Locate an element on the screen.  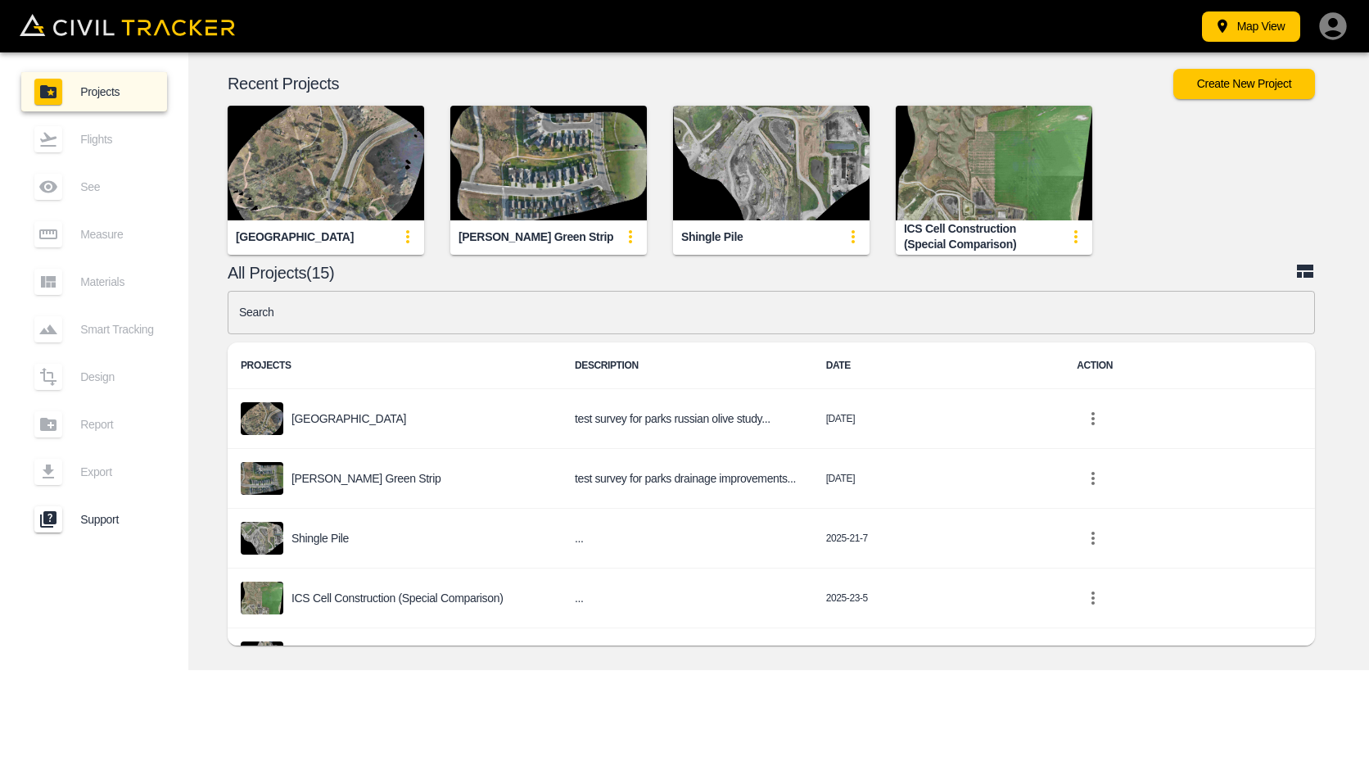
td: 2025-23-5 is located at coordinates (938, 598).